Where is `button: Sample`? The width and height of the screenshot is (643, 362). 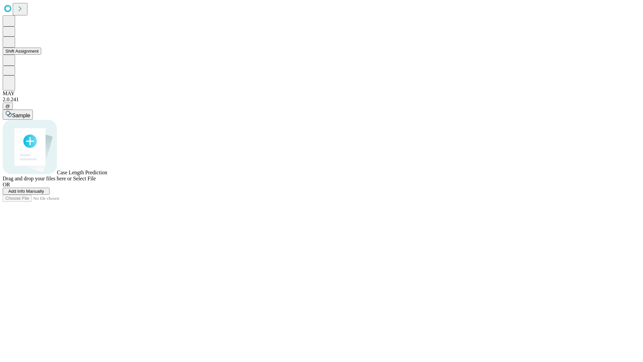
button: Sample is located at coordinates (18, 115).